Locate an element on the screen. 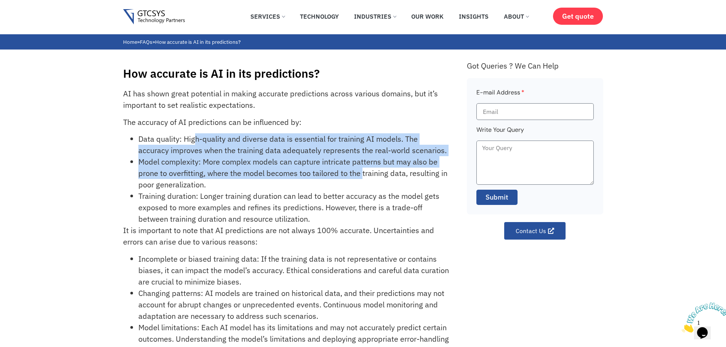  button: Submit is located at coordinates (497, 197).